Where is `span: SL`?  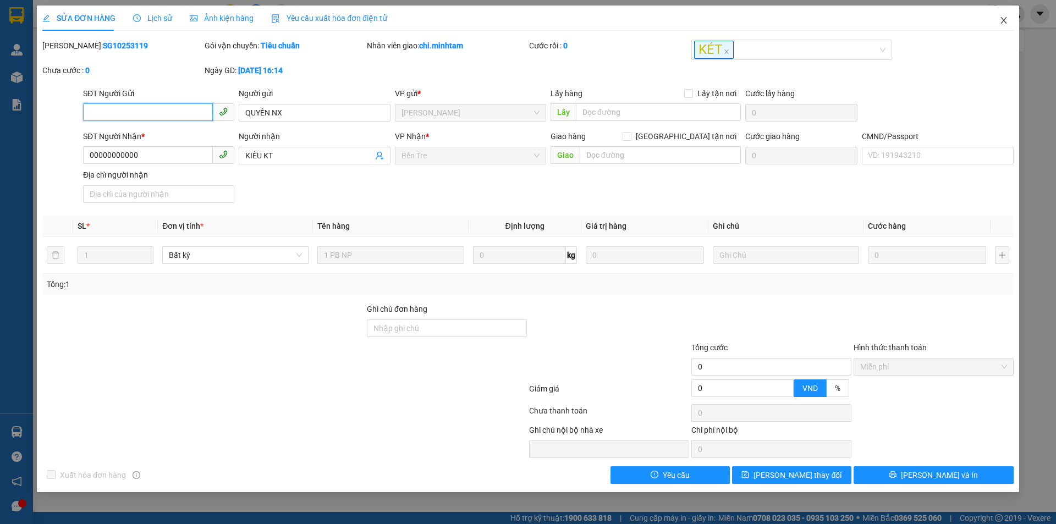
span: SL is located at coordinates (82, 226).